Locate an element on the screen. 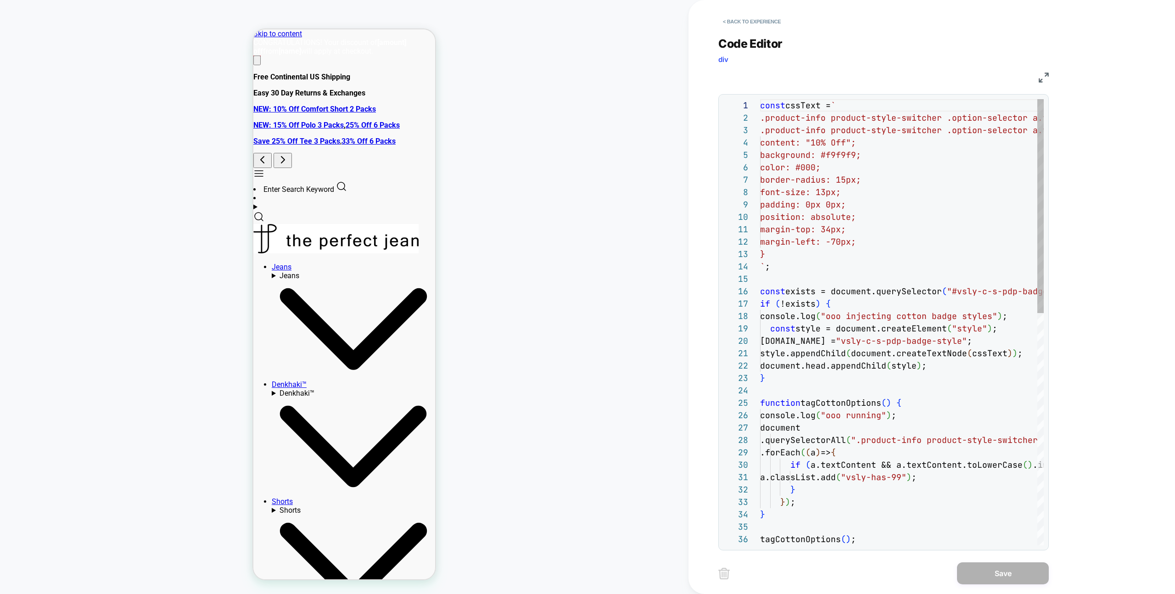 Image resolution: width=1175 pixels, height=594 pixels. span: console.log is located at coordinates (787, 415).